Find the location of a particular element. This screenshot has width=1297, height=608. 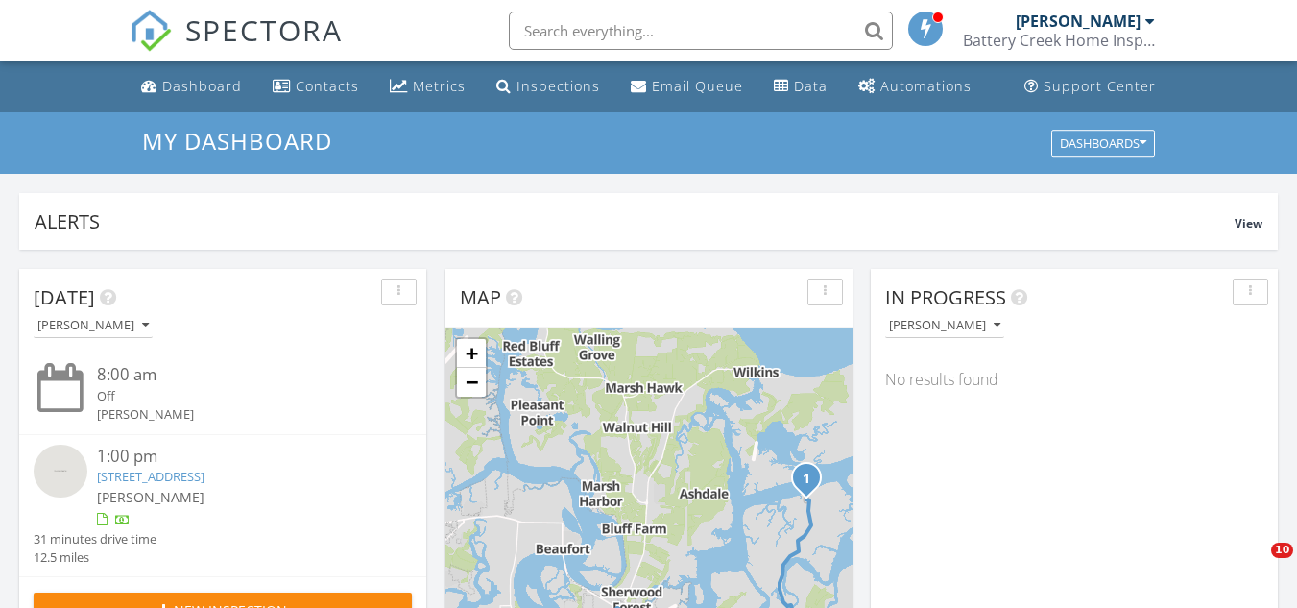

div: 31 minutes drive time is located at coordinates (95, 539).